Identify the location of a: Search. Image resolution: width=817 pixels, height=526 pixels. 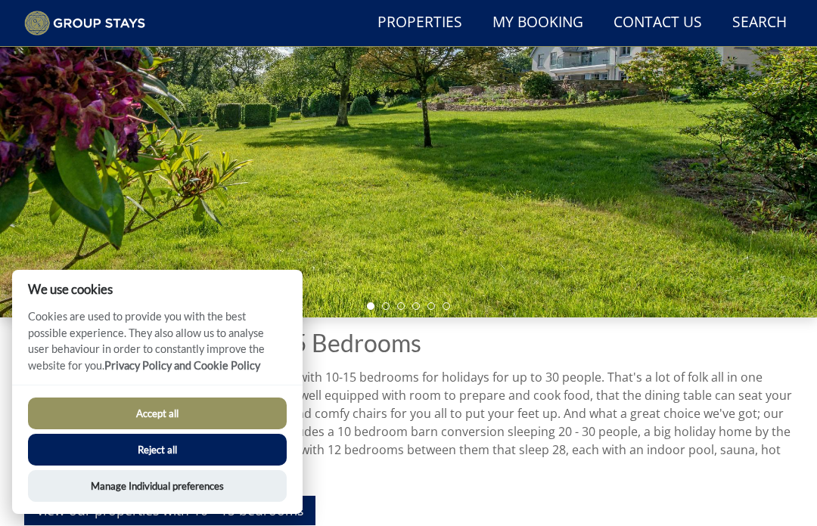
(759, 23).